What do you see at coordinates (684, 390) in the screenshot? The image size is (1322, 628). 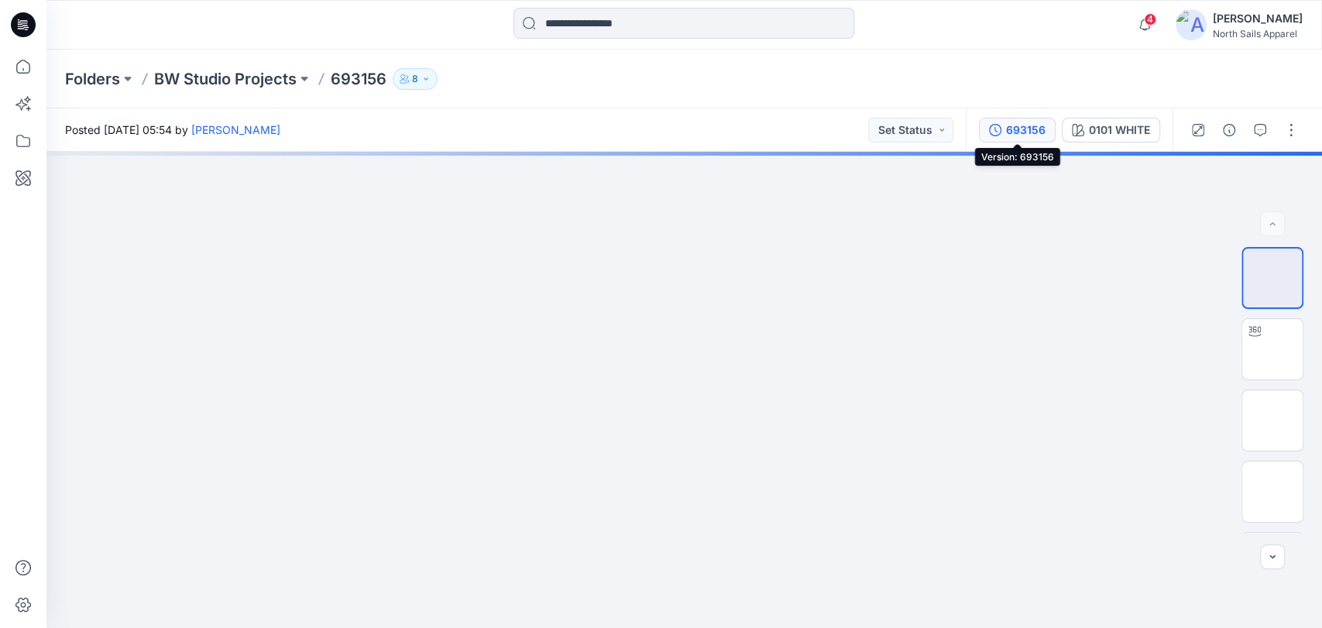 I see `img: eyJhbGciOiJIUzI1NiIsImtpZCI6IjAiLCJzbHQiOiJzZXMiLCJ0eXAiOiJKV1QifQ.eyJkYXRhIjp7InR5cGUiOiJzdG9yYW...` at bounding box center [684, 390].